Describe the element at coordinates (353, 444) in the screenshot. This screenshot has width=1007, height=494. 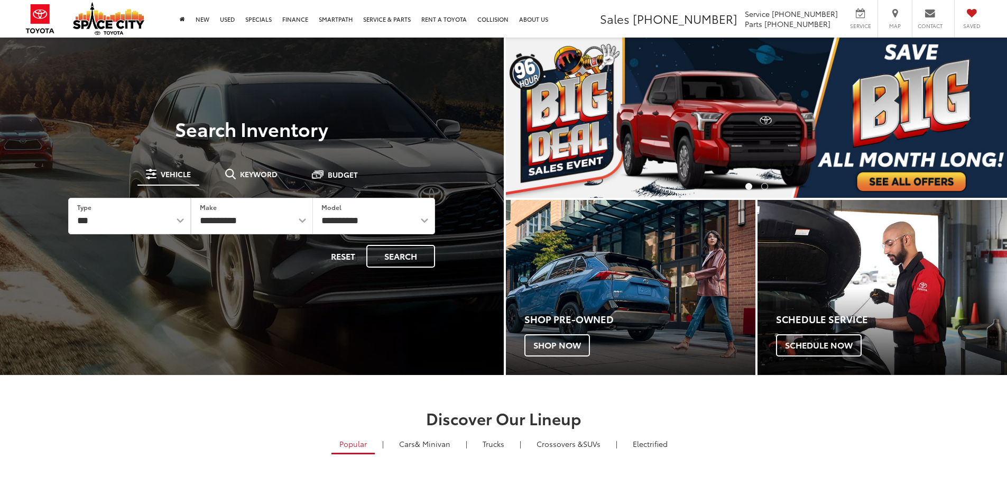
I see `a: Popular` at that location.